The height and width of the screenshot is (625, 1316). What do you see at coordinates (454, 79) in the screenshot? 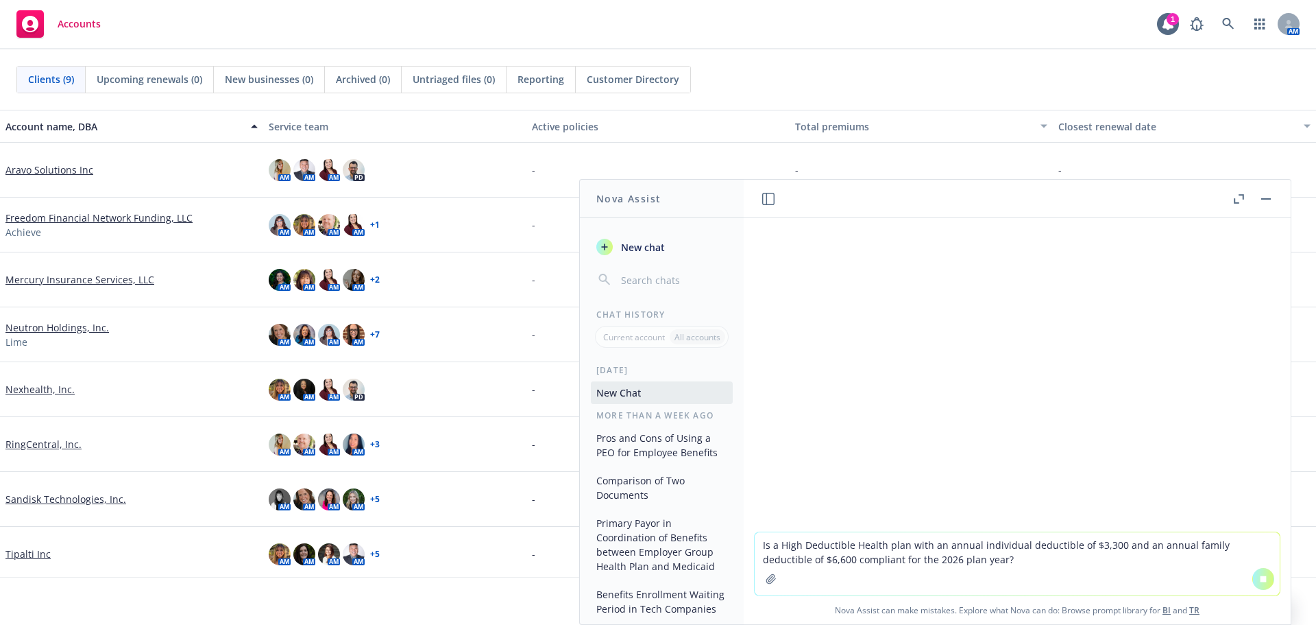
I see `span: Untriaged files (0)` at bounding box center [454, 79].